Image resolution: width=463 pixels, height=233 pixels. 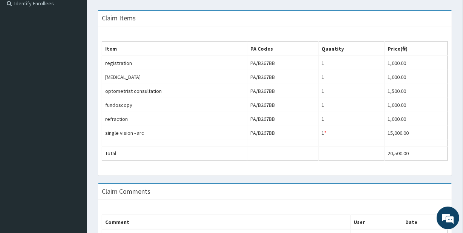 I want to click on td: 15,000.00, so click(x=416, y=133).